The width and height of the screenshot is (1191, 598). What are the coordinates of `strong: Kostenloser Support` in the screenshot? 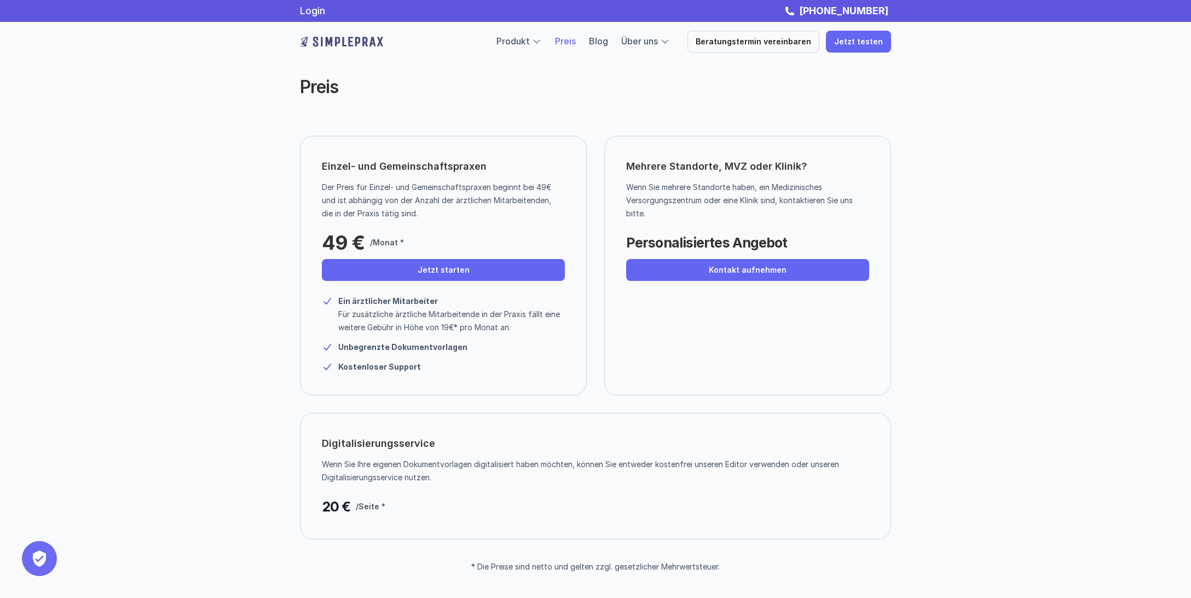 It's located at (379, 366).